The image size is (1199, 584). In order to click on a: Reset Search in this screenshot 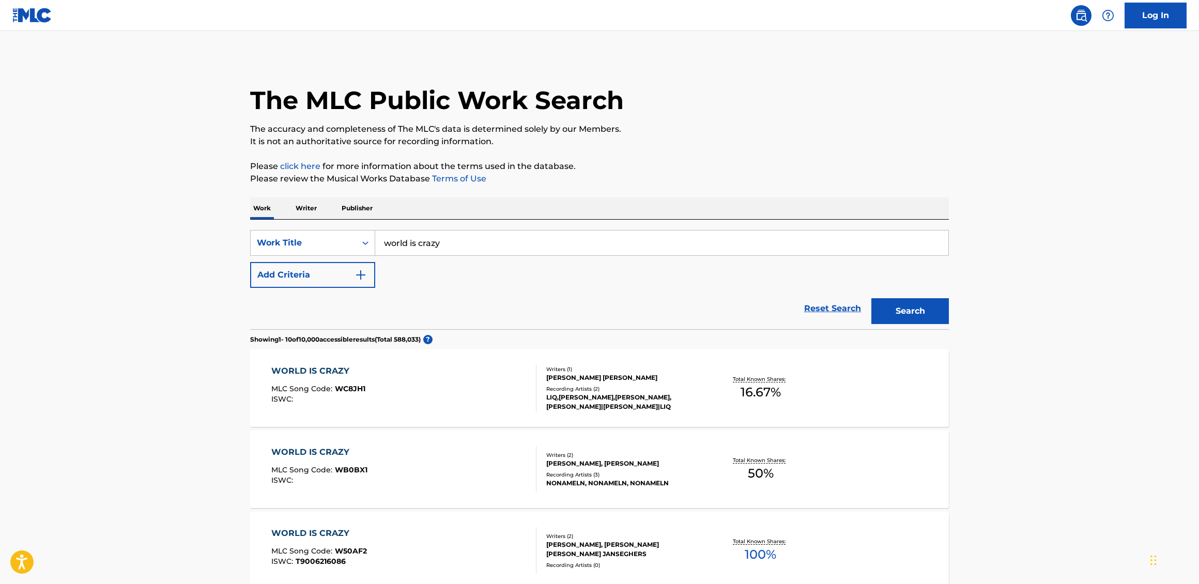, I will do `click(833, 309)`.